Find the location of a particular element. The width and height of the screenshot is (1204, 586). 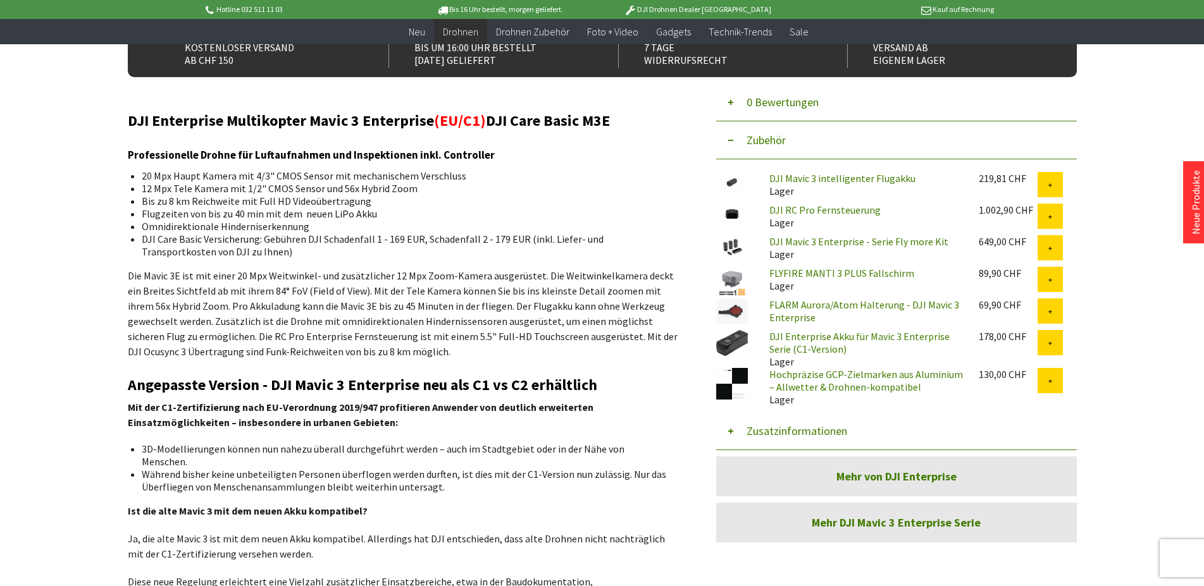

h2: DJI Enterprise Multikopter Mavic 3 Enterprise DJI Care Basic M3E is located at coordinates (403, 121).